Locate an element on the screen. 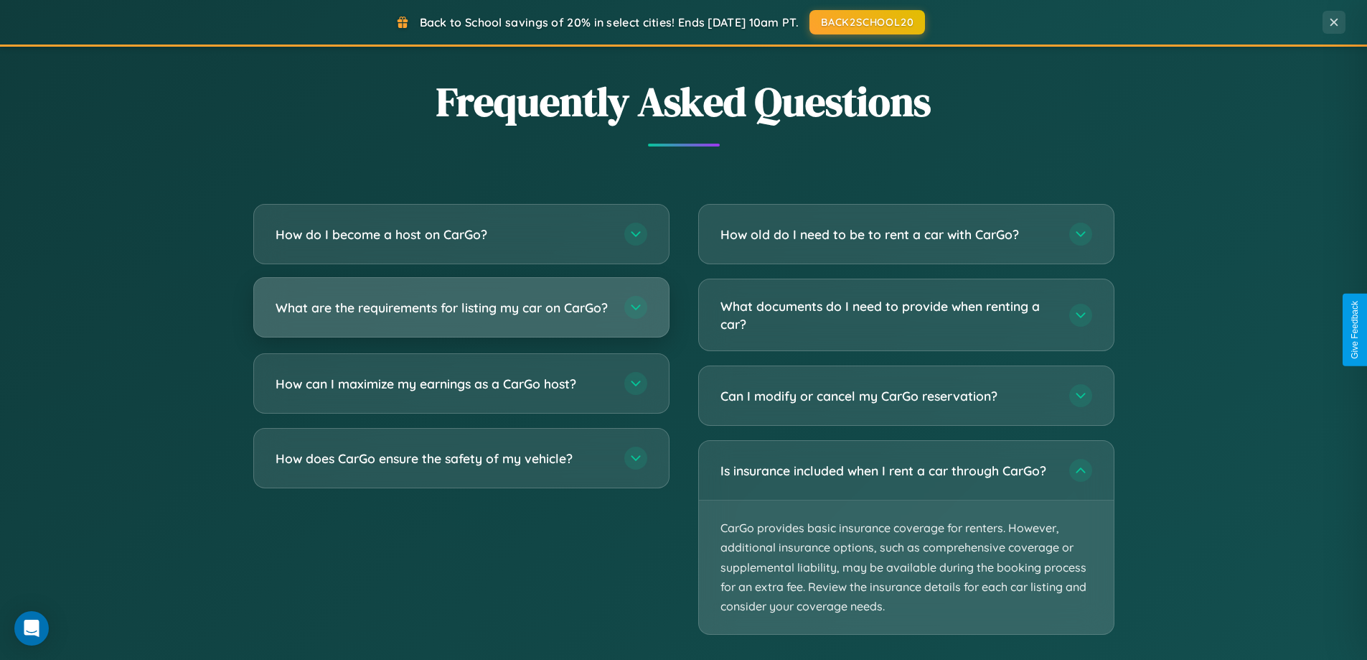  h3: How can I maximize my earnings as a CarGo host? is located at coordinates (443, 383).